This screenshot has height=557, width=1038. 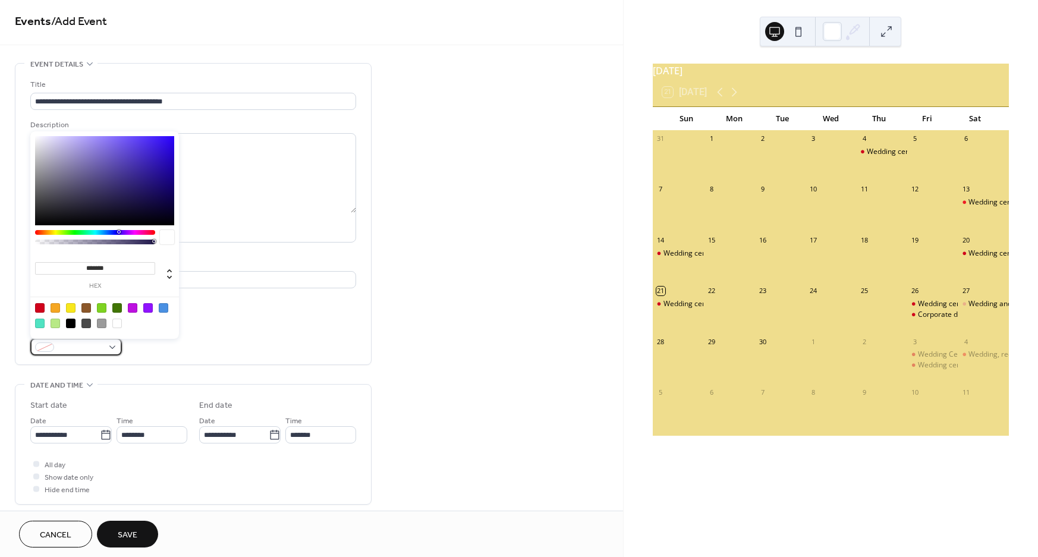 What do you see at coordinates (117, 308) in the screenshot?
I see `div: #417505` at bounding box center [117, 308].